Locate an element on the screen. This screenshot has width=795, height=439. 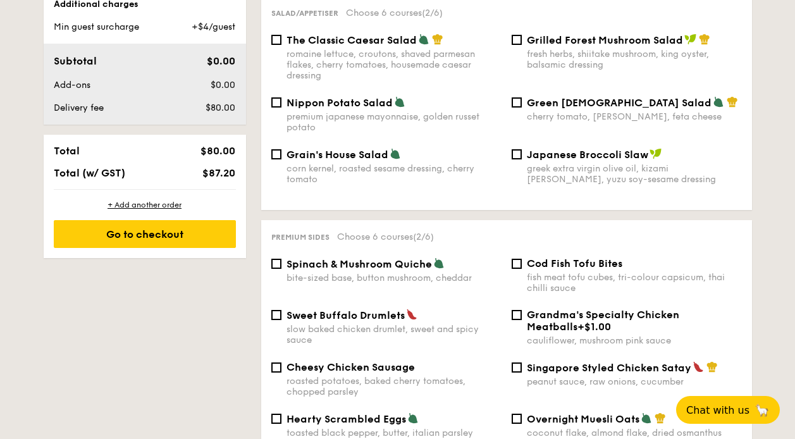
input: Grandma's Specialty Chicken Meatballs+$1.00cauliflower, mushroom pink sauce is located at coordinates (517, 315).